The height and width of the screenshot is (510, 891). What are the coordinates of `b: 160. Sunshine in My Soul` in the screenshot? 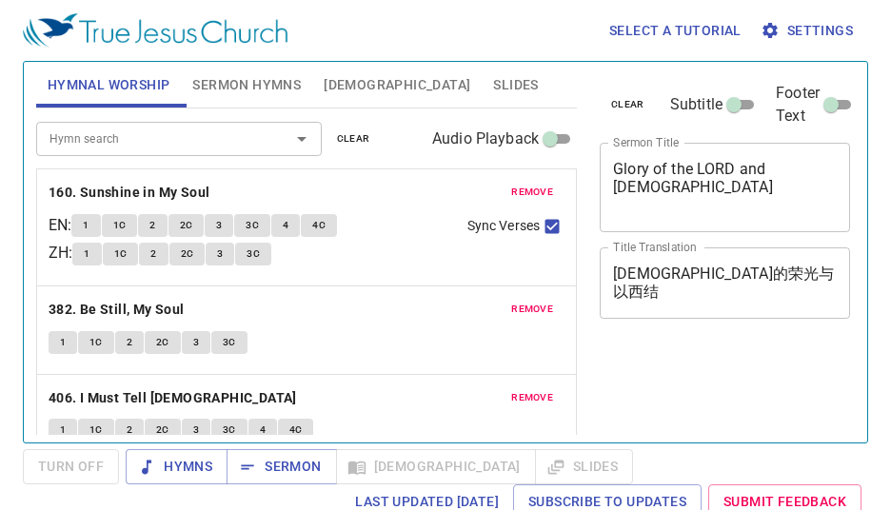 It's located at (130, 192).